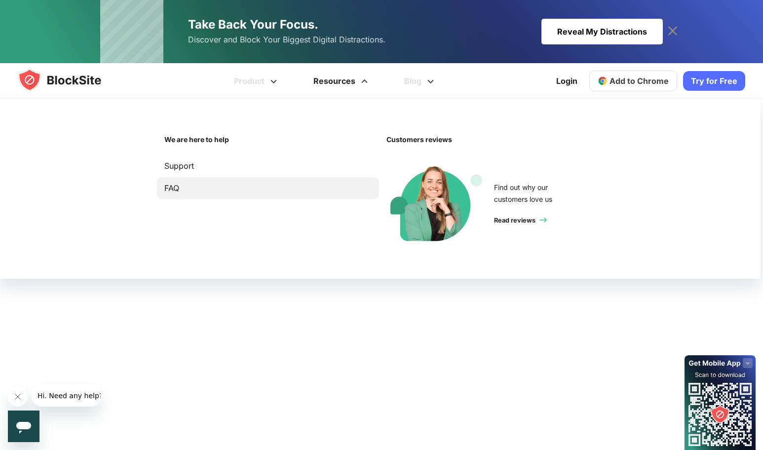 The image size is (763, 450). What do you see at coordinates (253, 24) in the screenshot?
I see `span: Take Back Your Focus.` at bounding box center [253, 24].